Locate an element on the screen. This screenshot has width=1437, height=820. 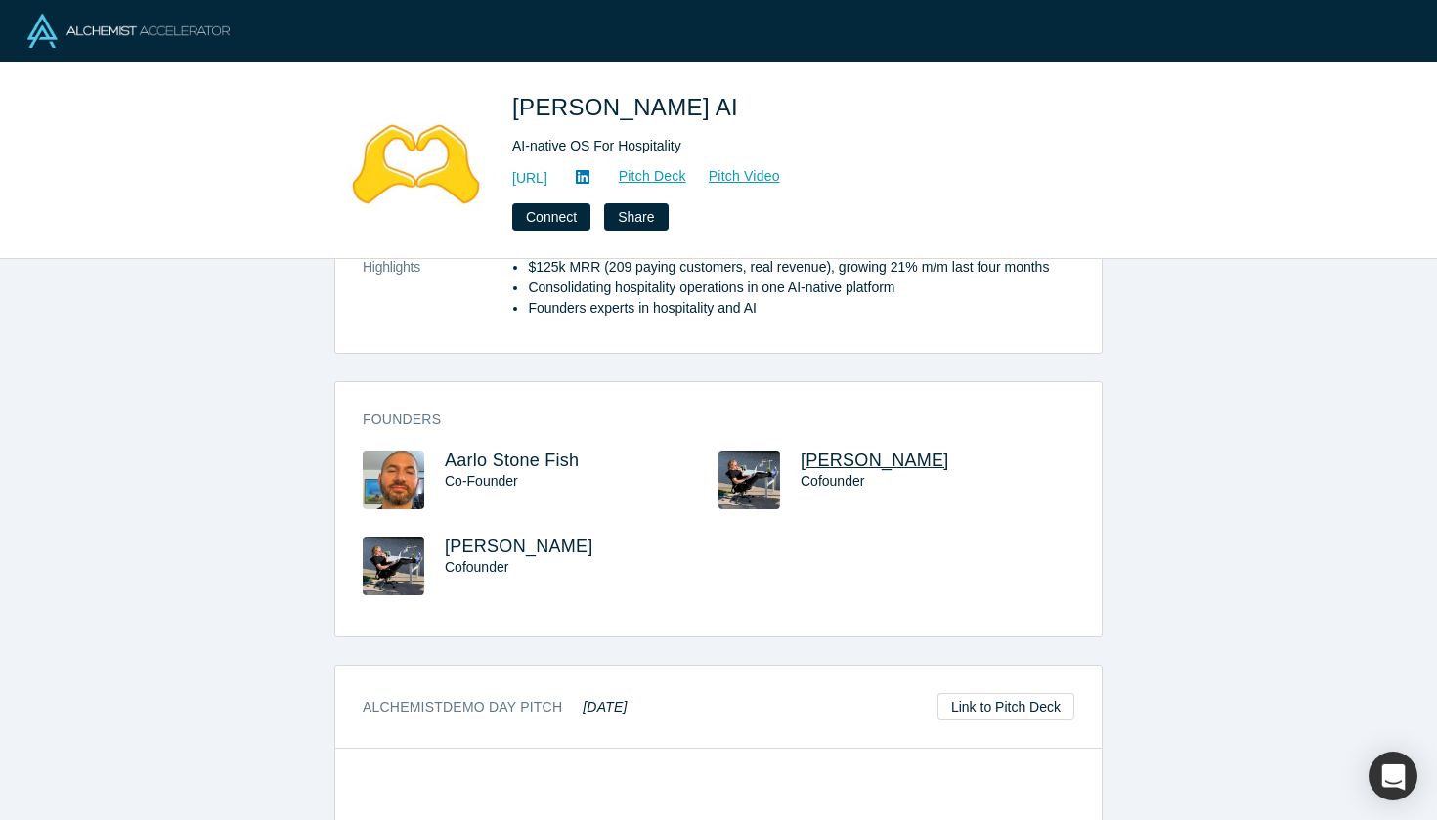
a: Aarlo Stone Fish is located at coordinates (511, 460).